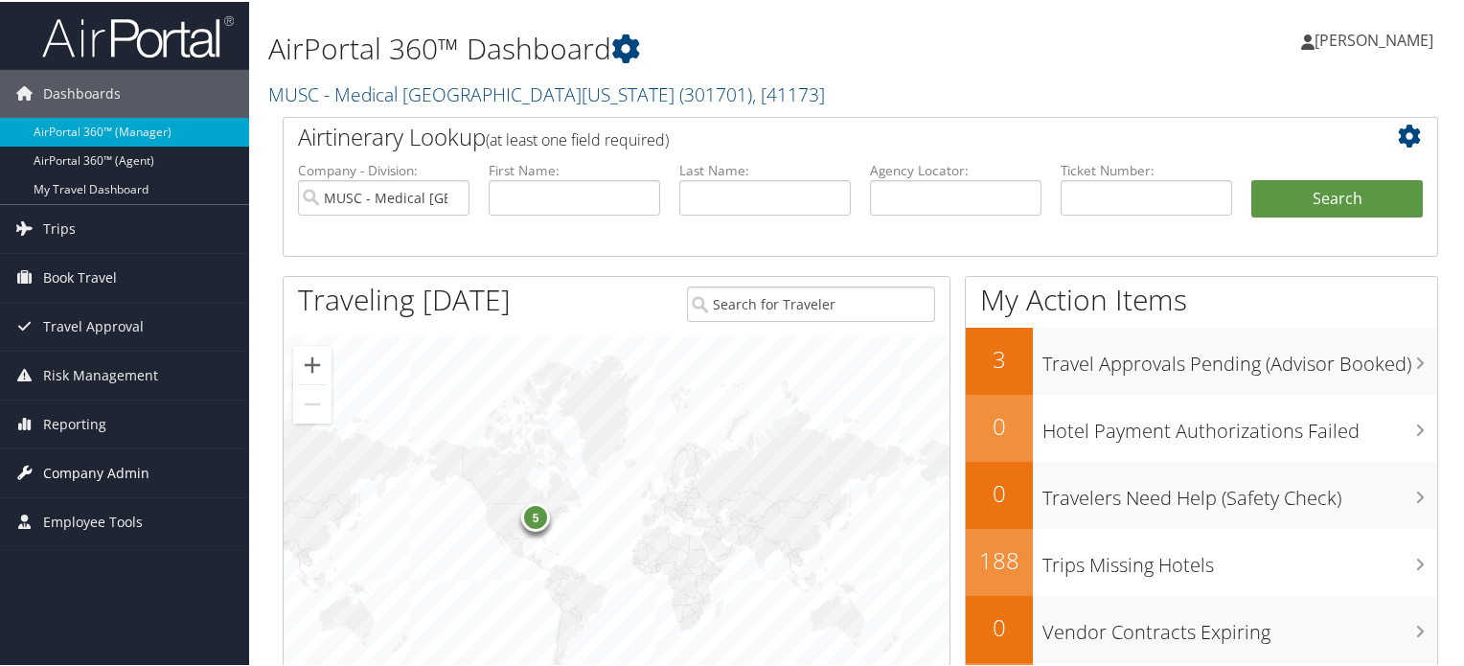 The width and height of the screenshot is (1464, 666). Describe the element at coordinates (999, 559) in the screenshot. I see `h2: 188` at that location.